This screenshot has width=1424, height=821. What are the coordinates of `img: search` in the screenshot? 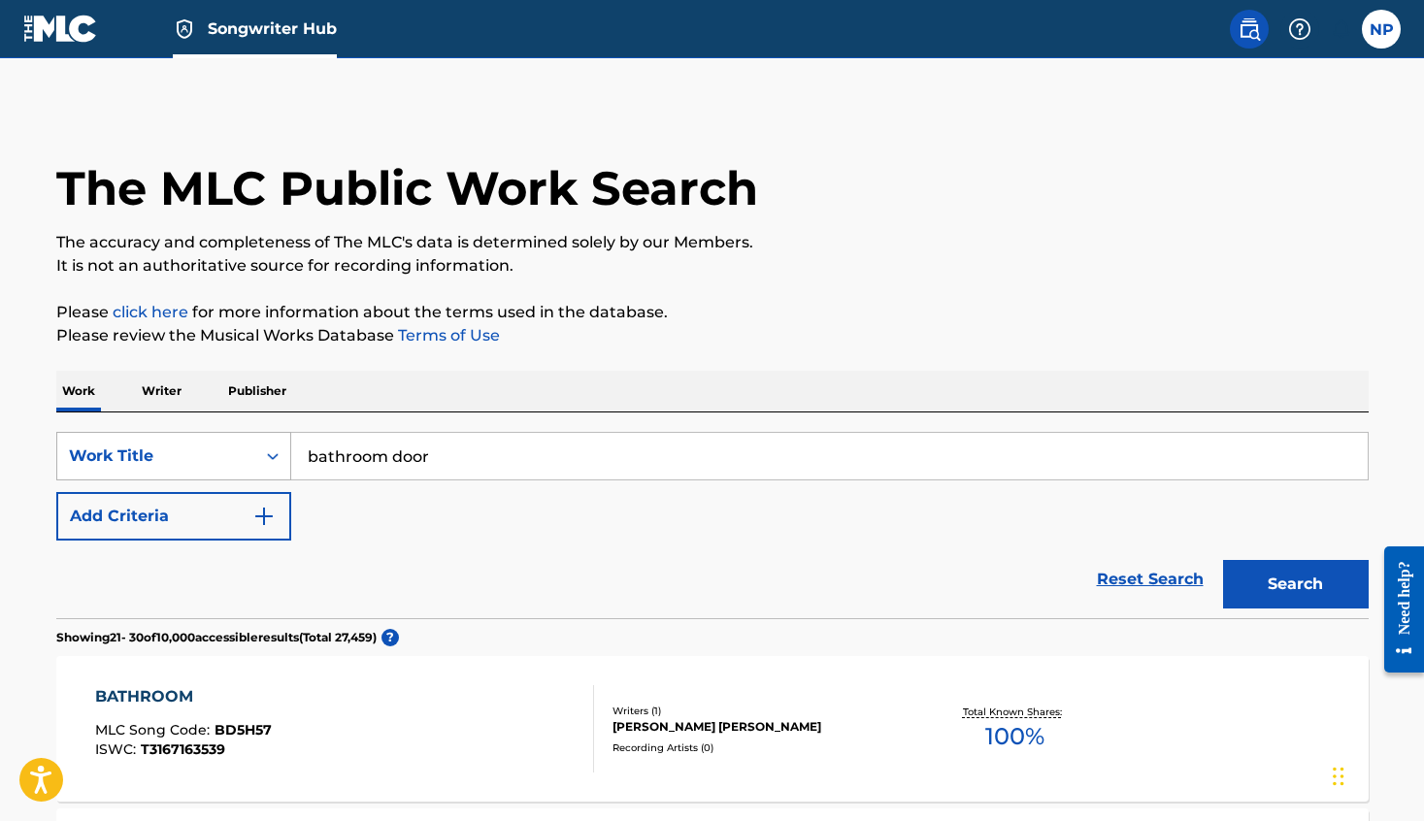 It's located at (1250, 29).